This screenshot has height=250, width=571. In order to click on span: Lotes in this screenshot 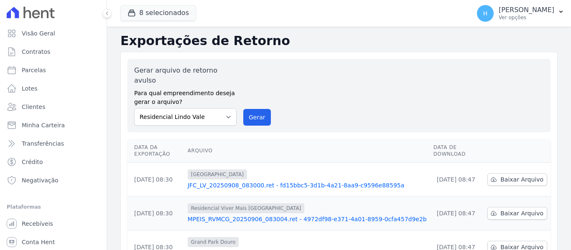, I will do `click(30, 89)`.